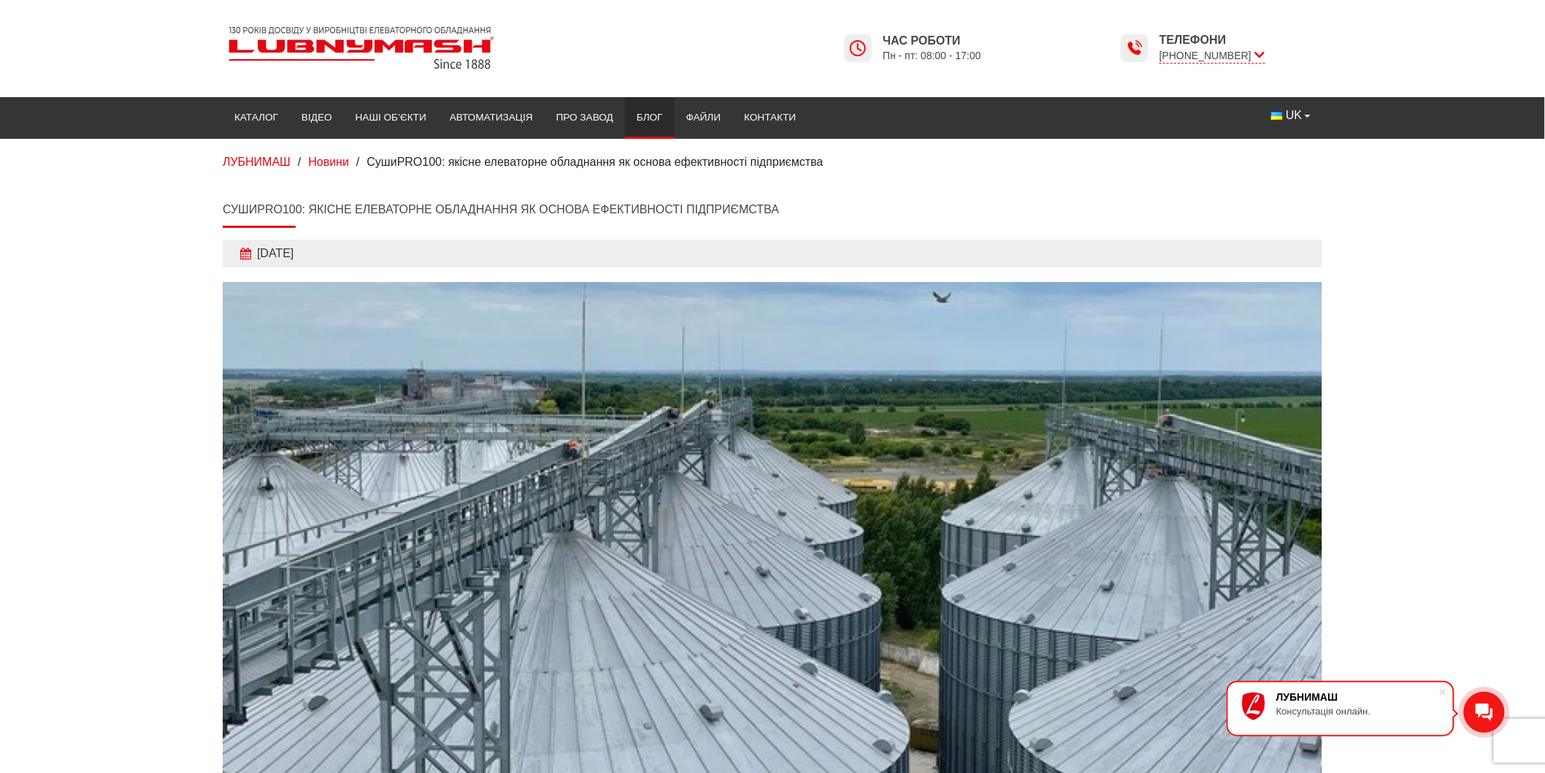  Describe the element at coordinates (317, 118) in the screenshot. I see `a: Відео` at that location.